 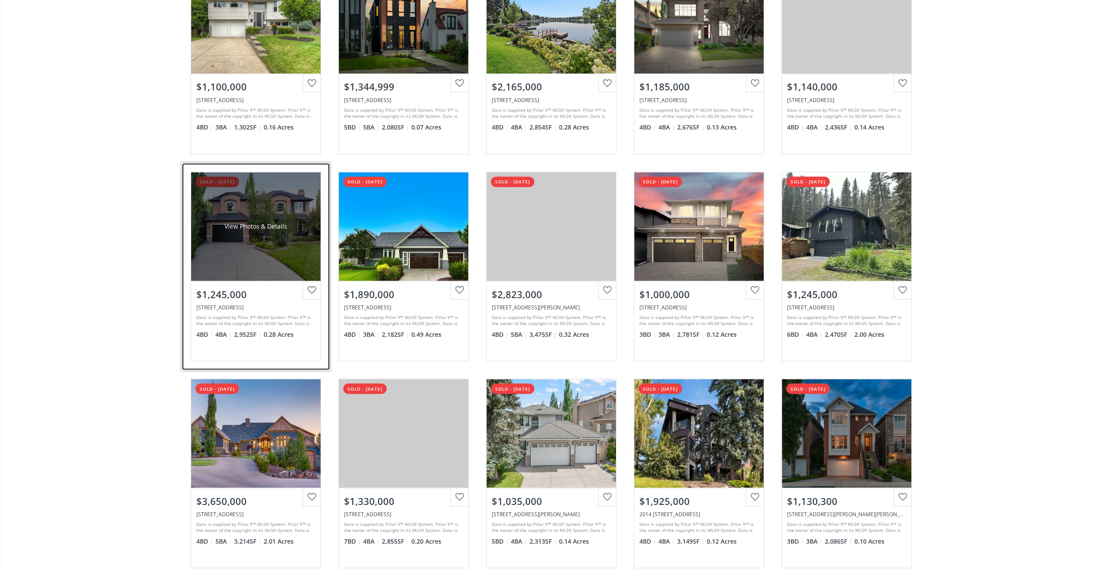 What do you see at coordinates (256, 501) in the screenshot?
I see `div: $3,650,000` at bounding box center [256, 501].